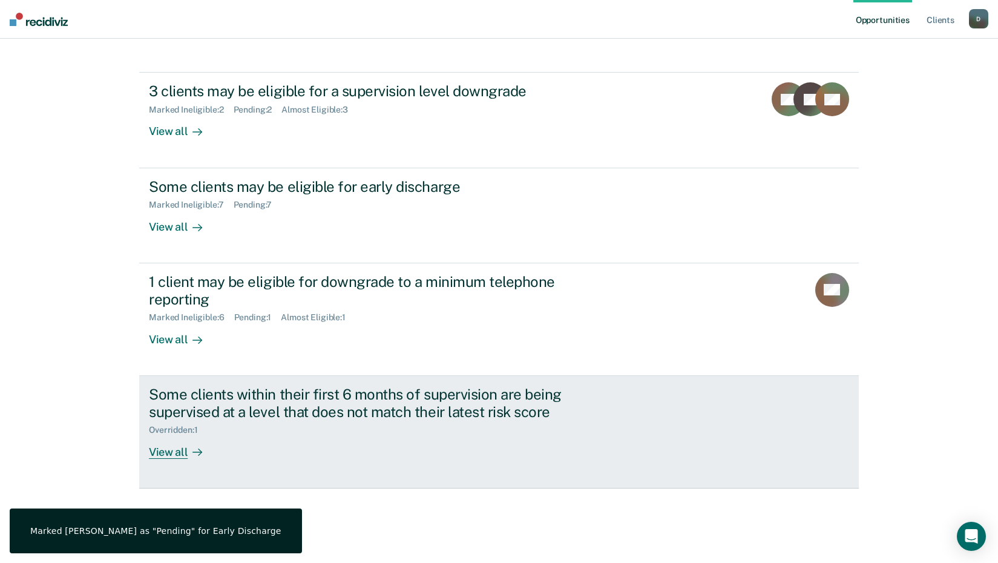 The height and width of the screenshot is (563, 998). Describe the element at coordinates (499, 216) in the screenshot. I see `a: Some clients may be eligible for early dischargeMarked Ineligible:7Pending:7View all` at that location.